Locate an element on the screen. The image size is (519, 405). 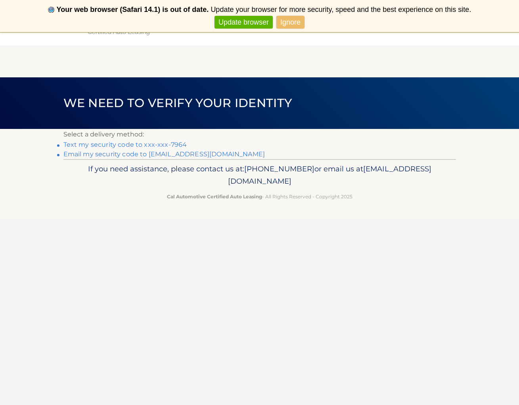
a: Ignore is located at coordinates (291, 22).